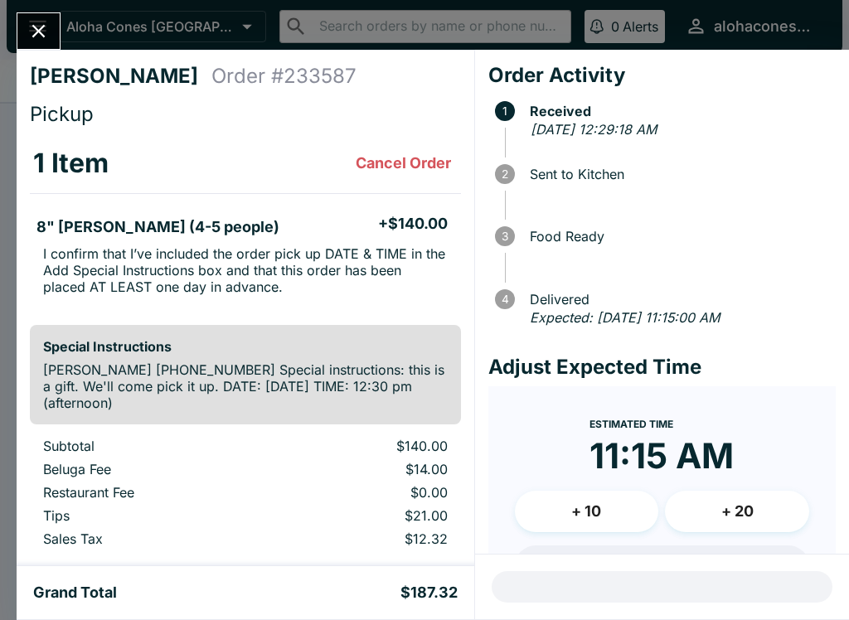 The width and height of the screenshot is (849, 620). What do you see at coordinates (146, 493) in the screenshot?
I see `p: Restaurant Fee` at bounding box center [146, 493].